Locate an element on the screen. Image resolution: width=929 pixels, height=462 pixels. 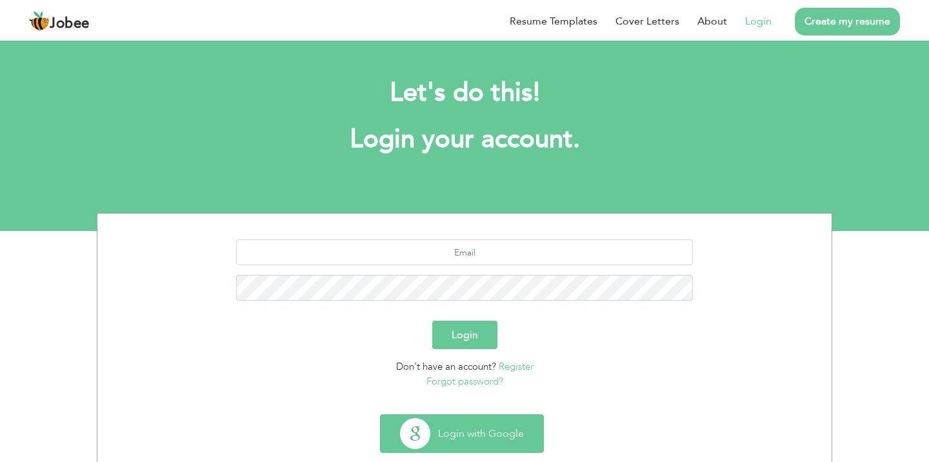
button: Login with Google is located at coordinates (462, 434).